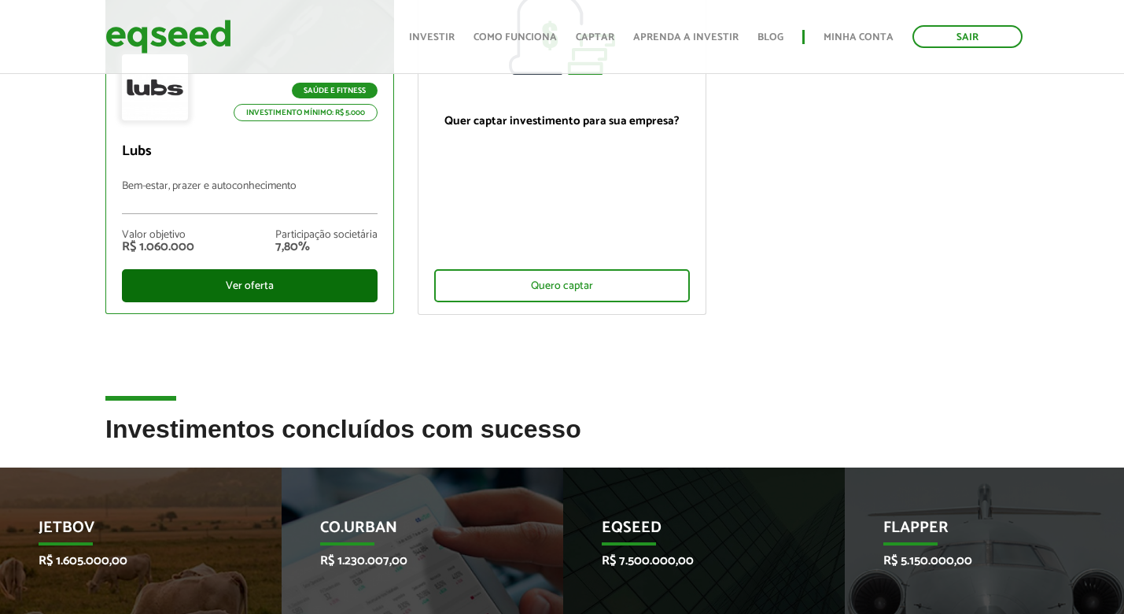 The image size is (1124, 614). What do you see at coordinates (249, 152) in the screenshot?
I see `p: Lubs` at bounding box center [249, 152].